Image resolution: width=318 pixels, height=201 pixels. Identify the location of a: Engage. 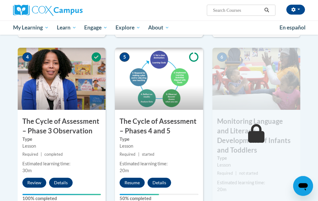
(96, 28).